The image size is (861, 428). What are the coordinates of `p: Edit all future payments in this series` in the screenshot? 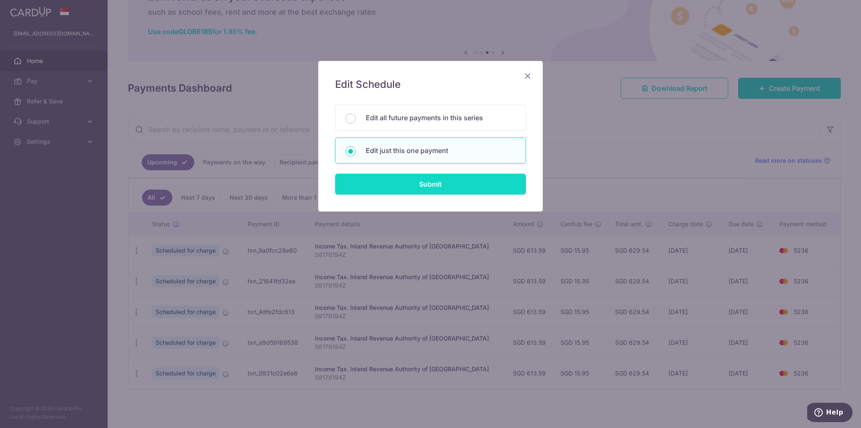 It's located at (441, 118).